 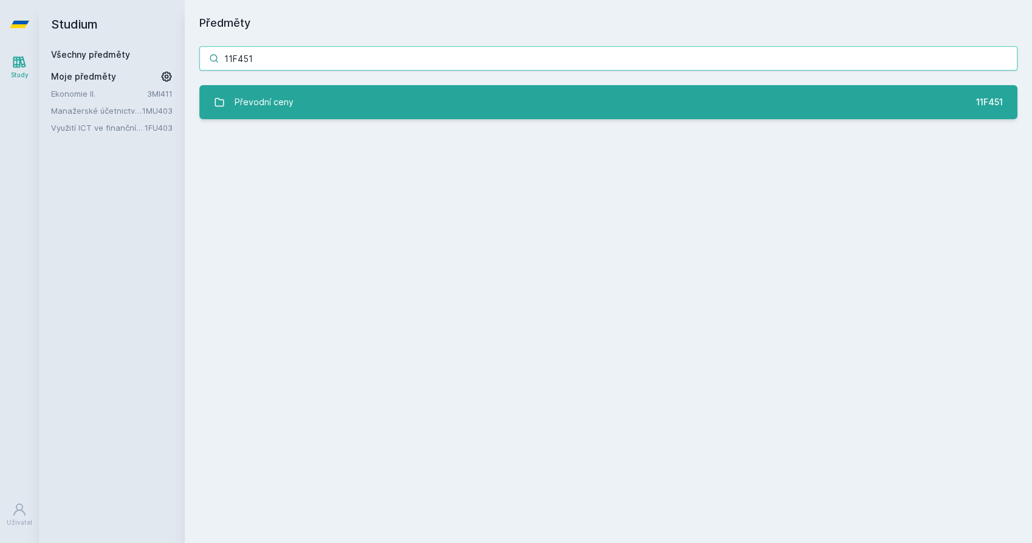 I want to click on a: Uživatel, so click(x=19, y=514).